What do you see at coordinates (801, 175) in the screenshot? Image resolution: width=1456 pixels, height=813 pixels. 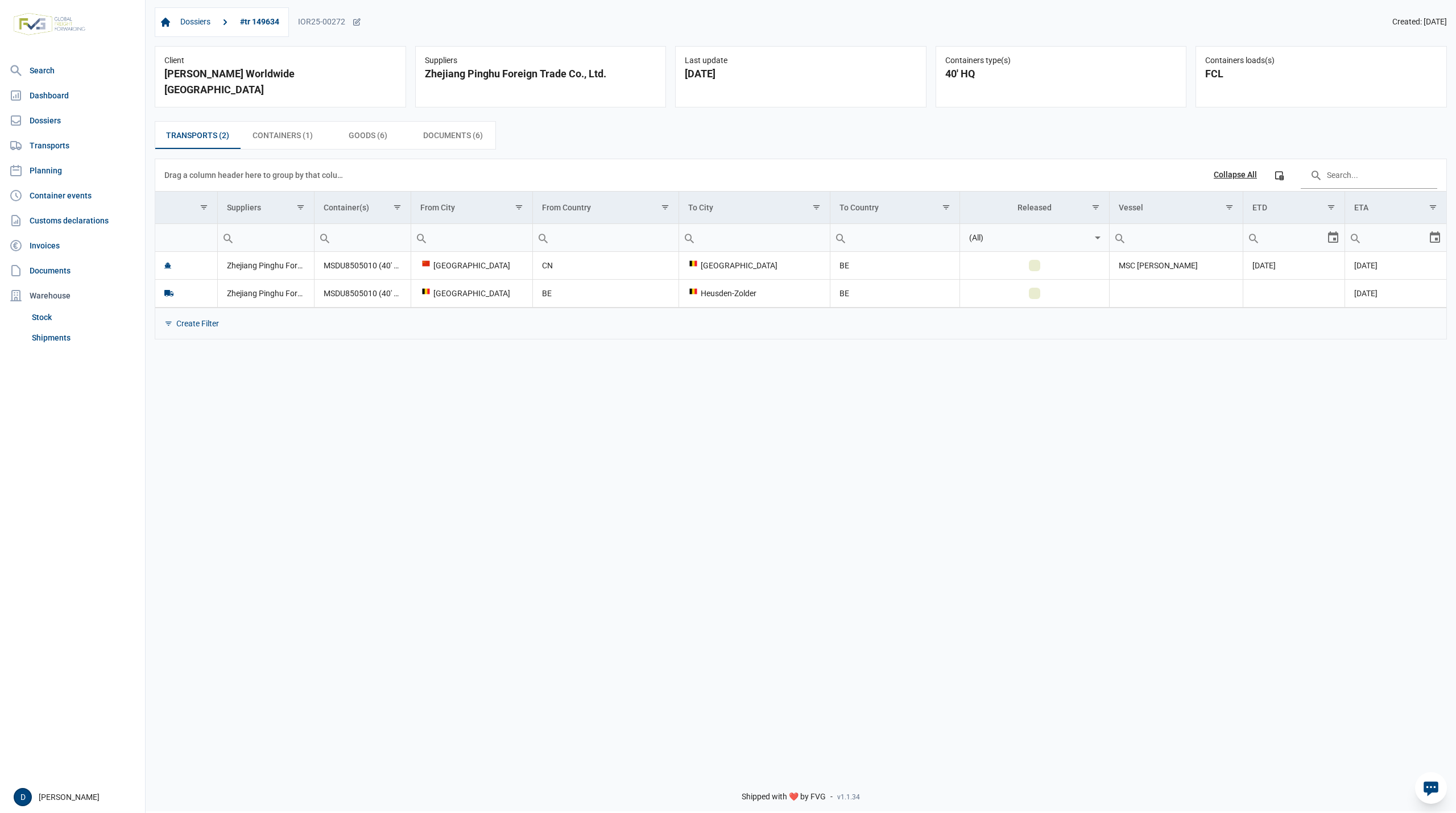 I see `div: Data grid toolbar` at bounding box center [801, 175].